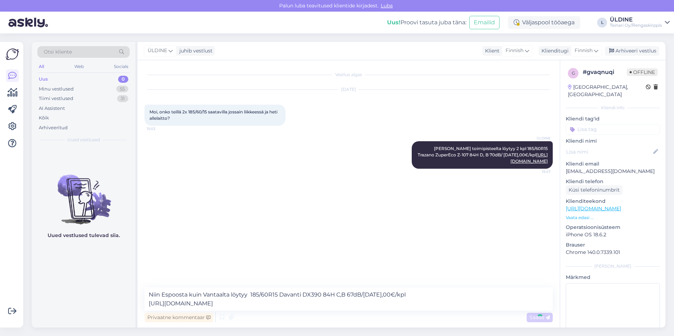  I want to click on div: Socials, so click(121, 67).